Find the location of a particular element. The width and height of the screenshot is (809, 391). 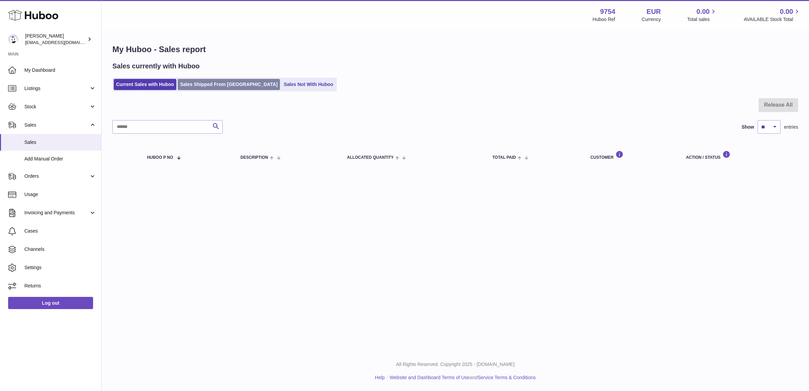

span: Listings is located at coordinates (57, 88).